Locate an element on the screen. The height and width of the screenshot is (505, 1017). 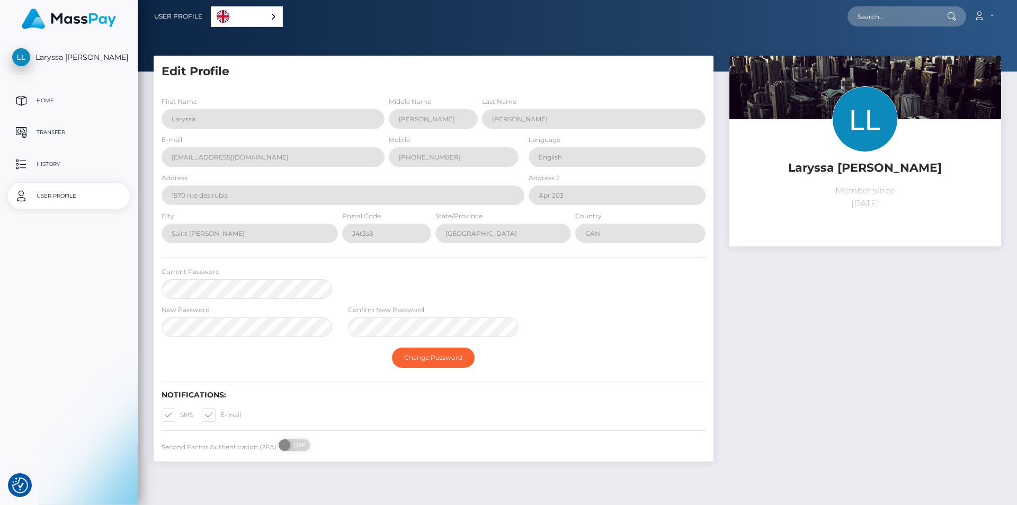
label: New Password is located at coordinates (185, 310).